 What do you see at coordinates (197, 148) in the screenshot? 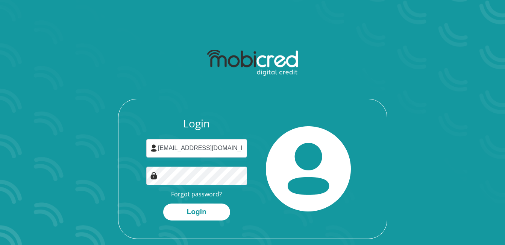
I see `input: Username` at bounding box center [197, 148].